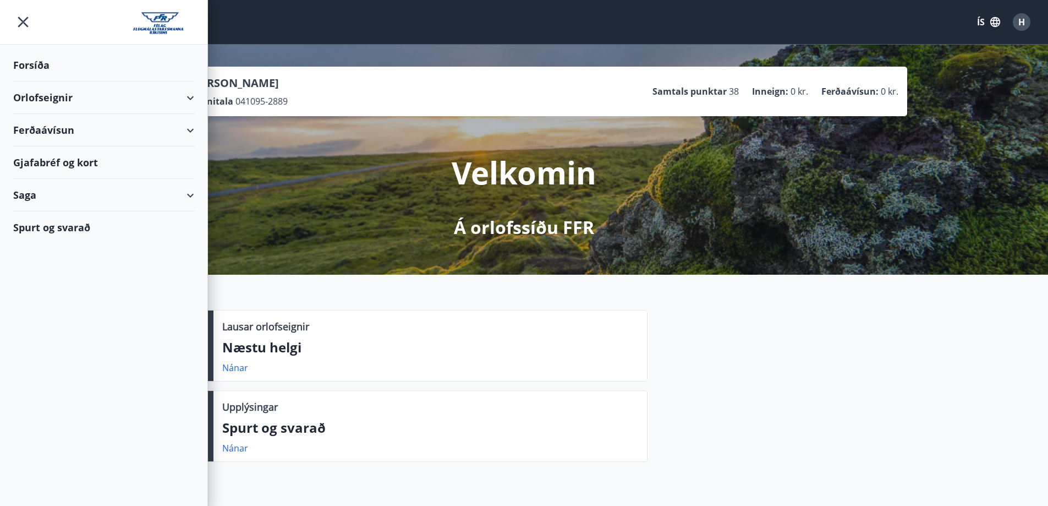 This screenshot has width=1048, height=506. Describe the element at coordinates (163, 23) in the screenshot. I see `img: union_logo` at that location.